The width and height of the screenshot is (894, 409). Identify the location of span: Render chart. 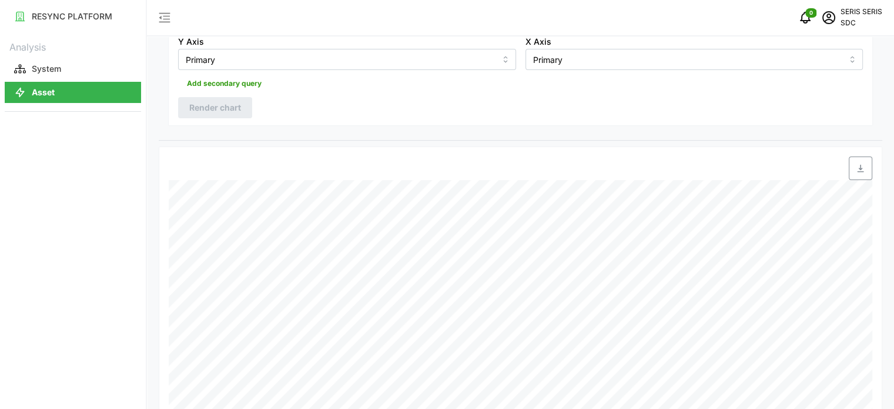
(215, 108).